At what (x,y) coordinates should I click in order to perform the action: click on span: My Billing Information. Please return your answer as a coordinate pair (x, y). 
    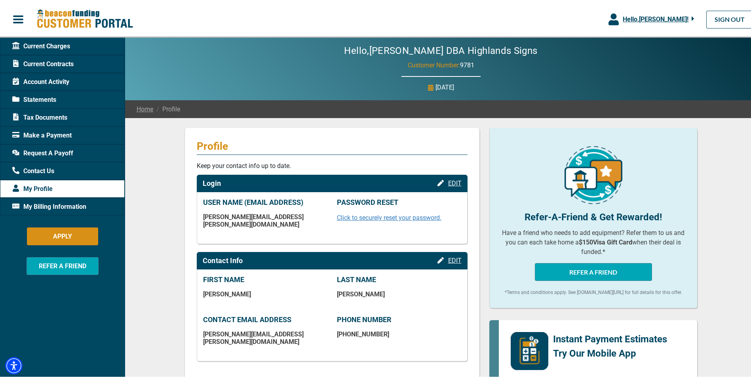
    Looking at the image, I should click on (49, 205).